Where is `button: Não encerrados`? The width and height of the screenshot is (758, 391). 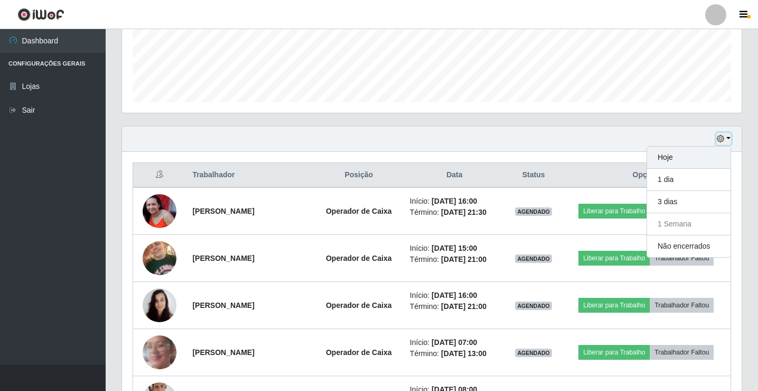
button: Não encerrados is located at coordinates (689, 246).